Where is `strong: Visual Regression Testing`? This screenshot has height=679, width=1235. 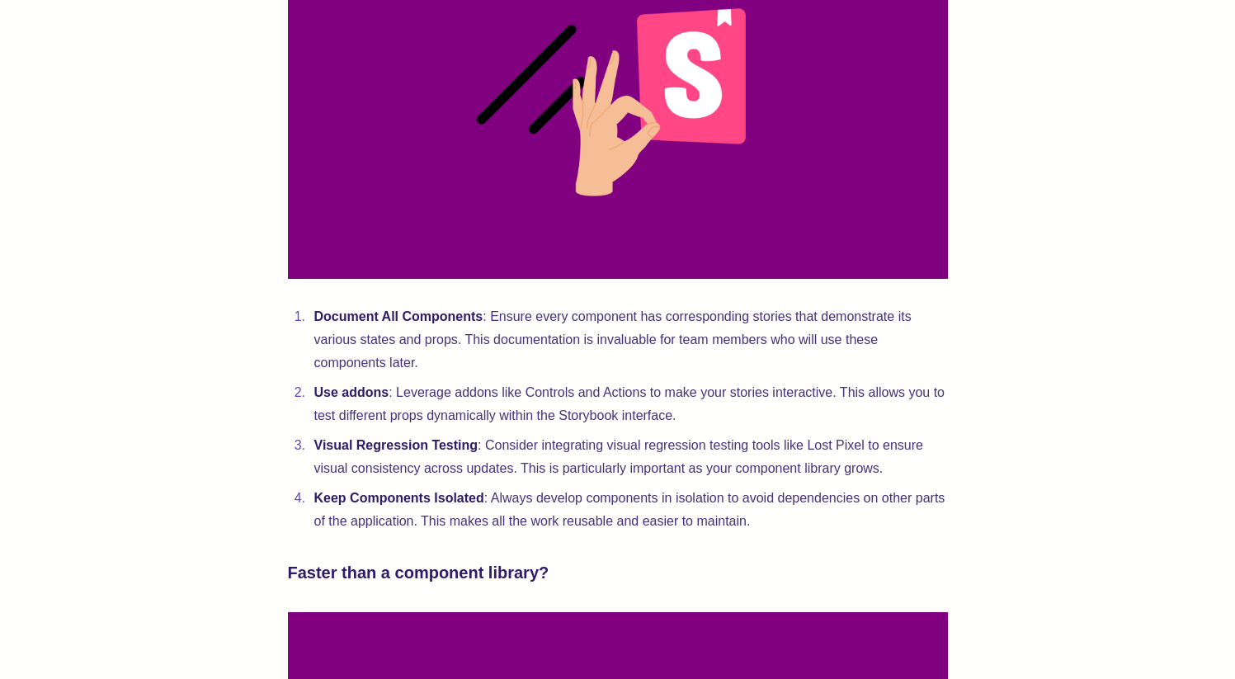
strong: Visual Regression Testing is located at coordinates (396, 445).